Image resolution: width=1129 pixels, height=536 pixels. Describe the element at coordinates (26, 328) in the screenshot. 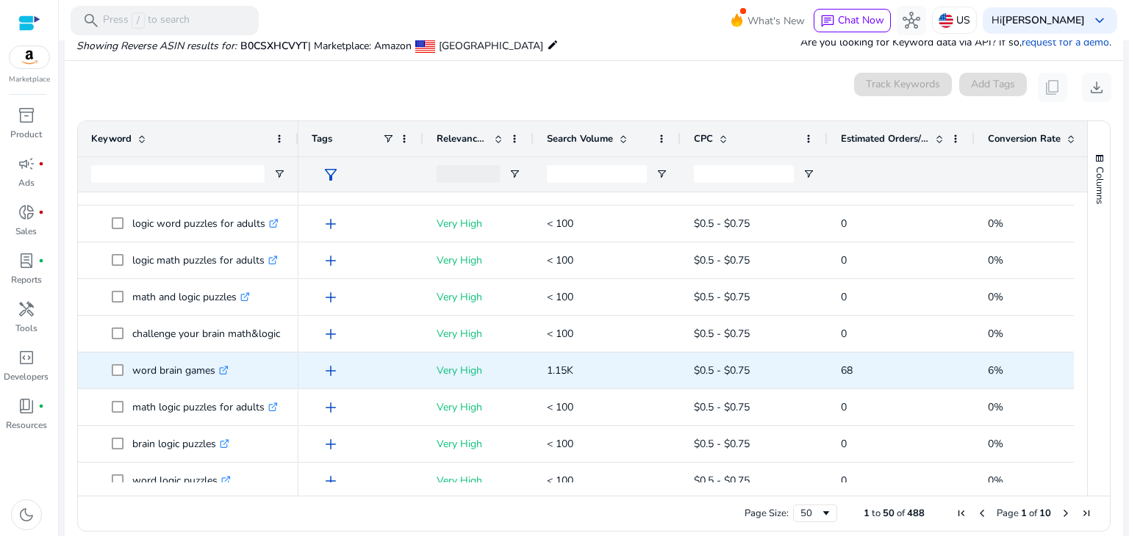

I see `p: Tools` at that location.